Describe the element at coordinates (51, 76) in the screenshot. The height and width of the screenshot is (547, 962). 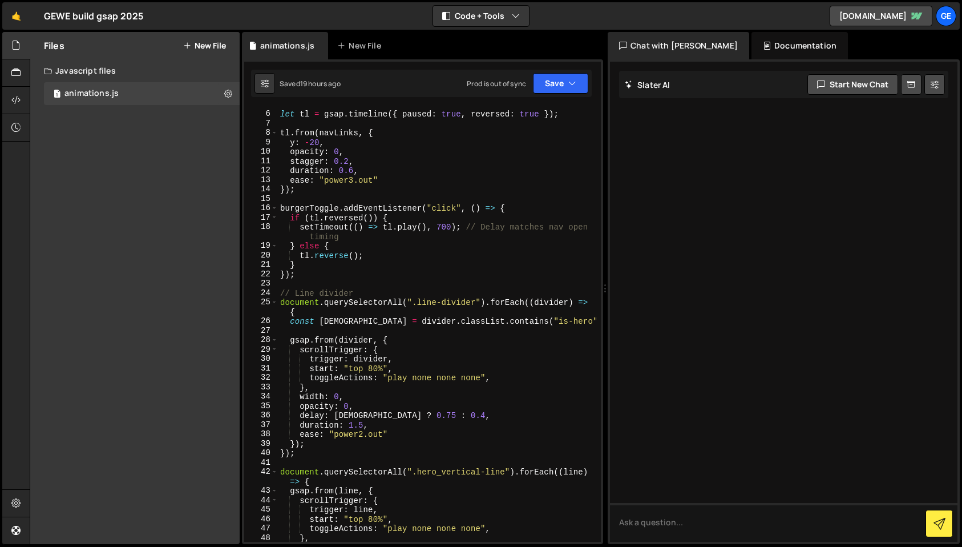
I see `img: tab_domain_overview_orange.svg` at that location.